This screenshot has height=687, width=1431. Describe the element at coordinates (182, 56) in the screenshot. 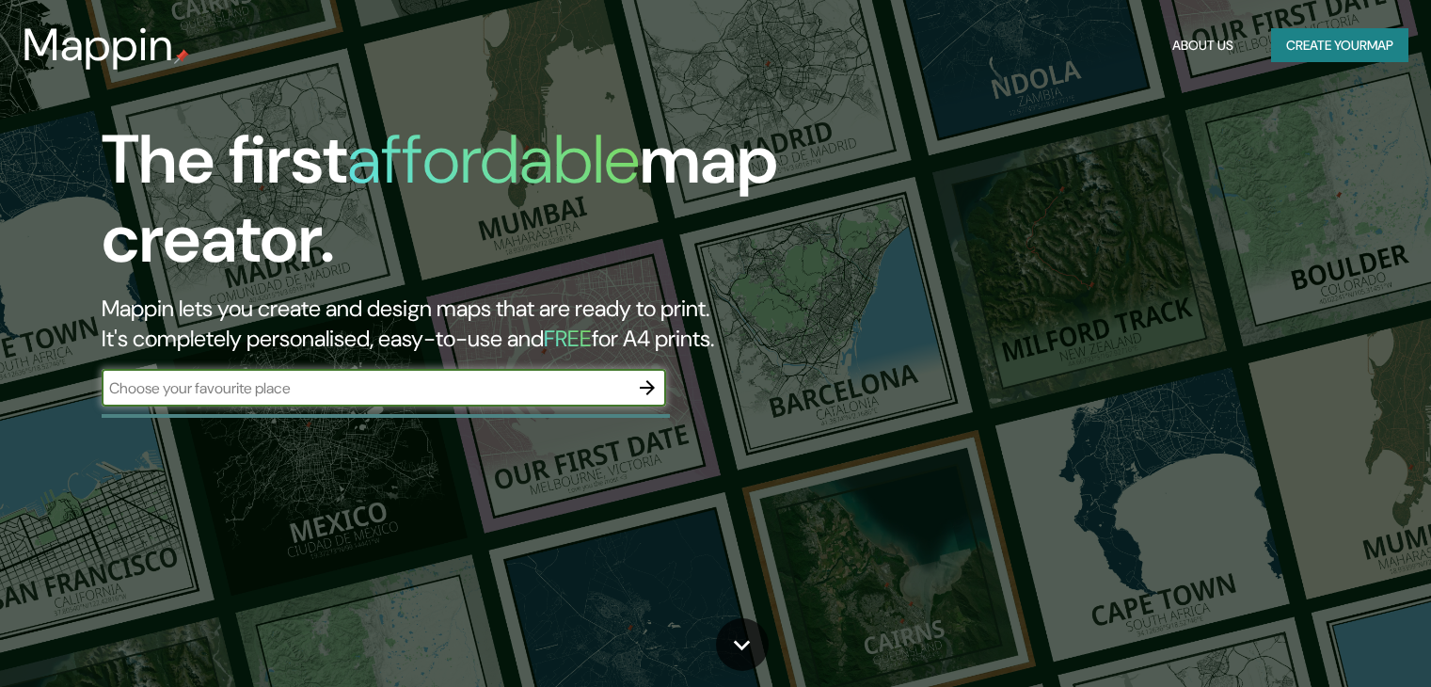

I see `img: mappin-pin` at that location.